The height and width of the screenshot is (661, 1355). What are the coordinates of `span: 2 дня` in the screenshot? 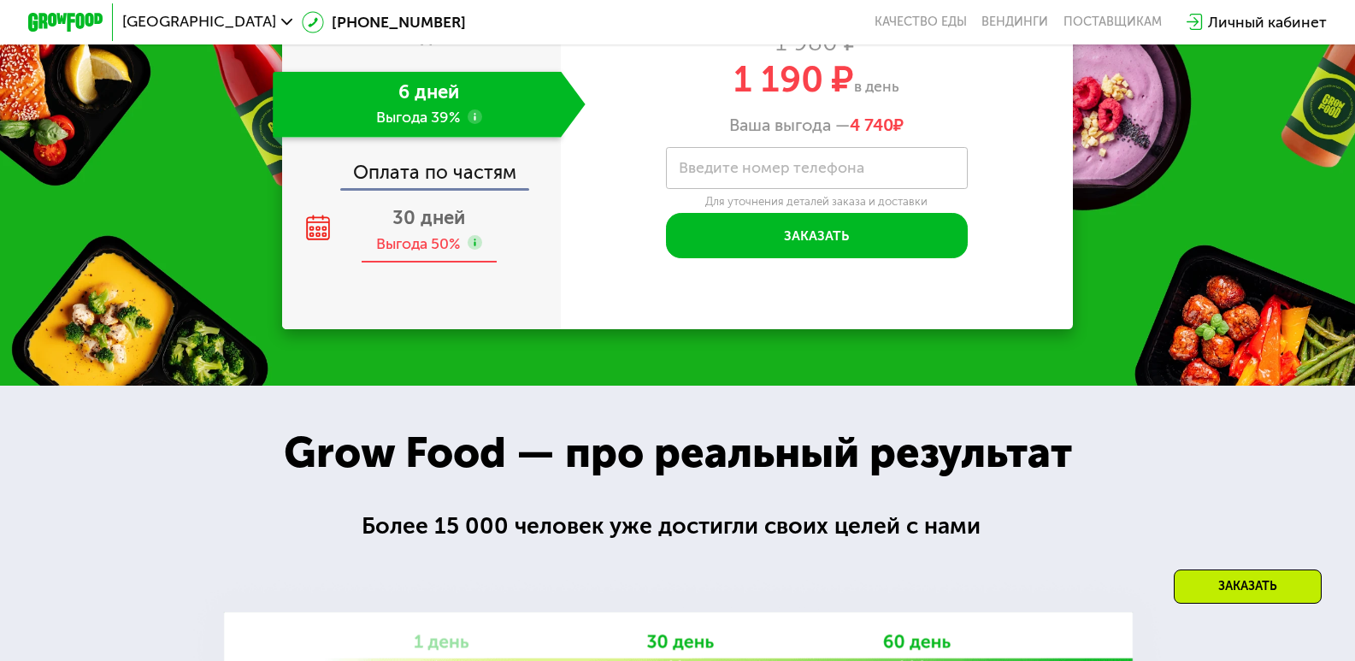 It's located at (429, 36).